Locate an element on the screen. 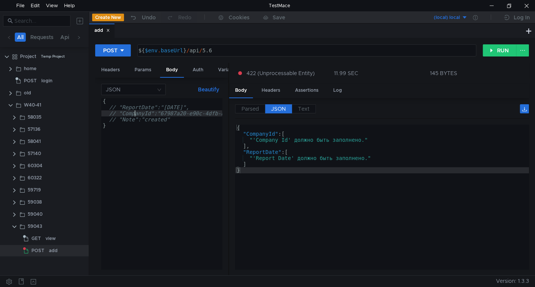 This screenshot has height=287, width=535. div: POST is located at coordinates (110, 50).